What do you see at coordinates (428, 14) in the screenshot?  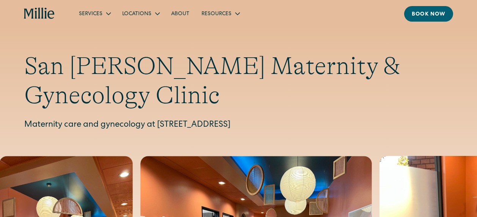 I see `a: Book now` at bounding box center [428, 14].